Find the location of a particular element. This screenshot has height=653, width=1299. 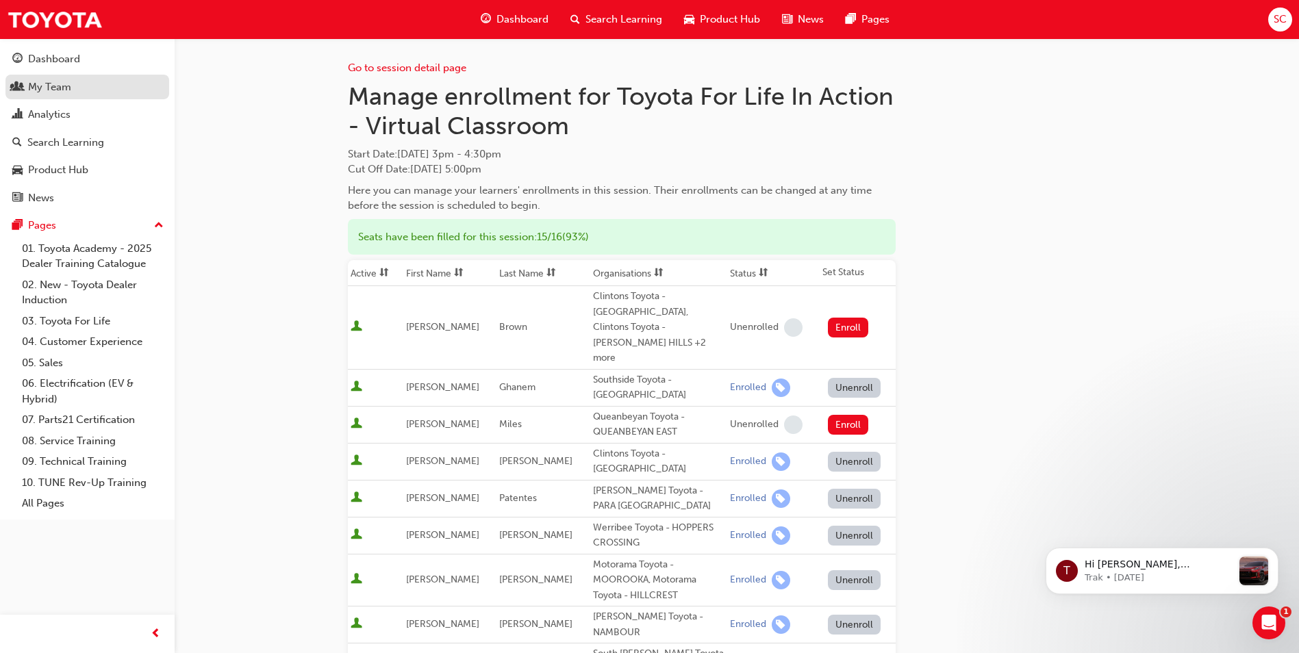

span: news-icon is located at coordinates (787, 19).